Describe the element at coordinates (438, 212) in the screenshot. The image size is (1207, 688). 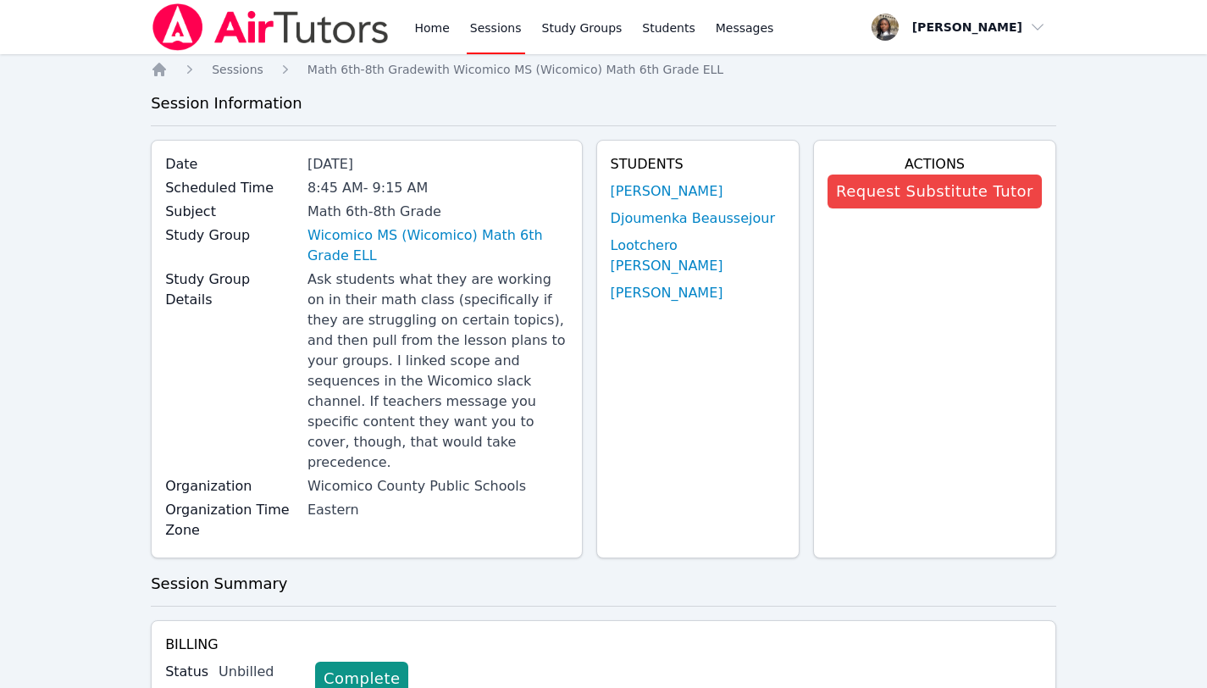
I see `div: Math 6th-8th Grade` at that location.